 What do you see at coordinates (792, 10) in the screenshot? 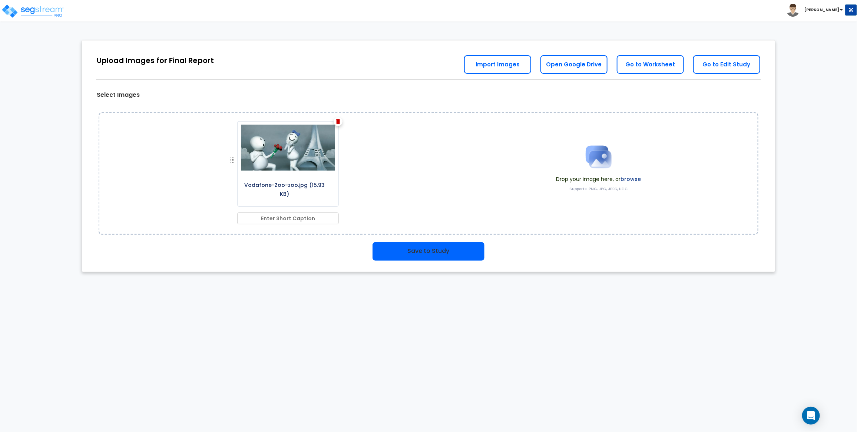
I see `img: avatar.png` at bounding box center [792, 10].